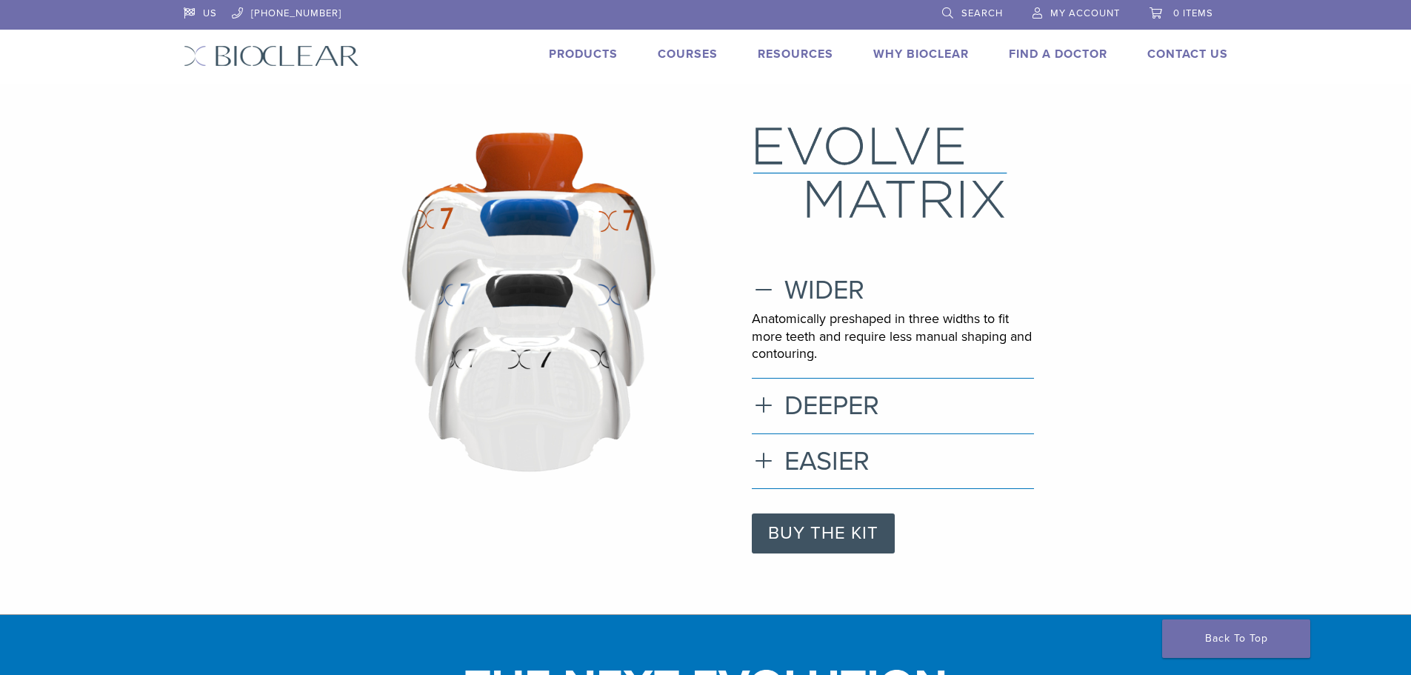 Image resolution: width=1411 pixels, height=675 pixels. What do you see at coordinates (823, 533) in the screenshot?
I see `a: BUY THE KIT` at bounding box center [823, 533].